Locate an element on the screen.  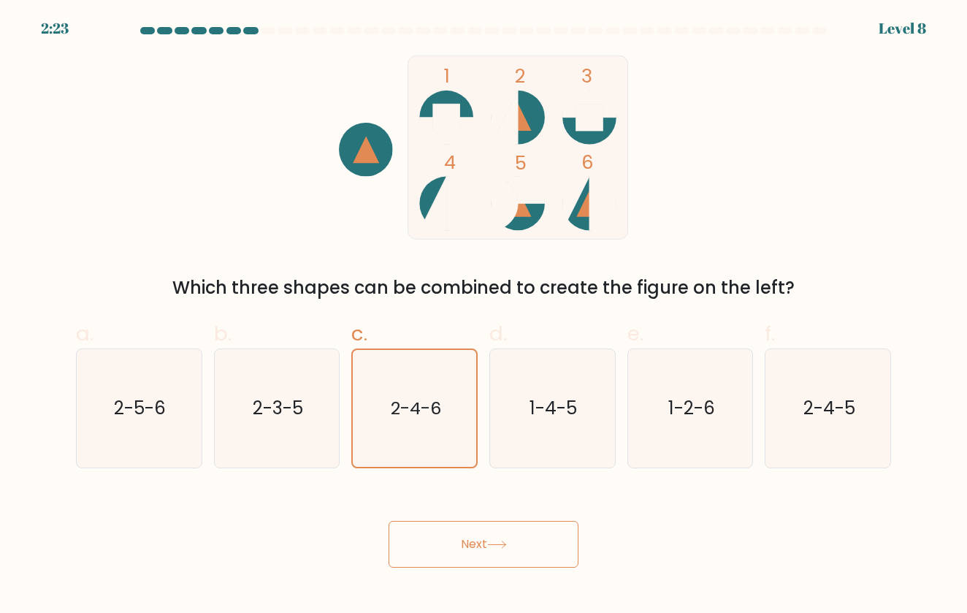
span: c. is located at coordinates (360, 333).